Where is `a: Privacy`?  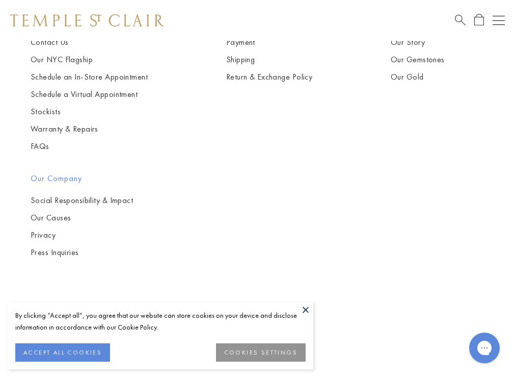
a: Privacy is located at coordinates (82, 235).